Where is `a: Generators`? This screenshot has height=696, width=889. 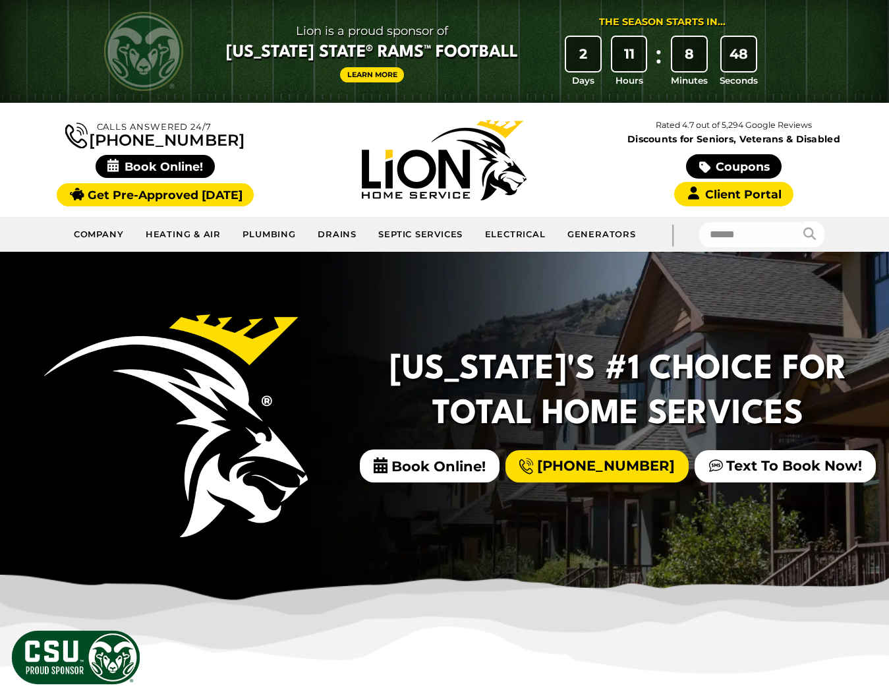
a: Generators is located at coordinates (602, 235).